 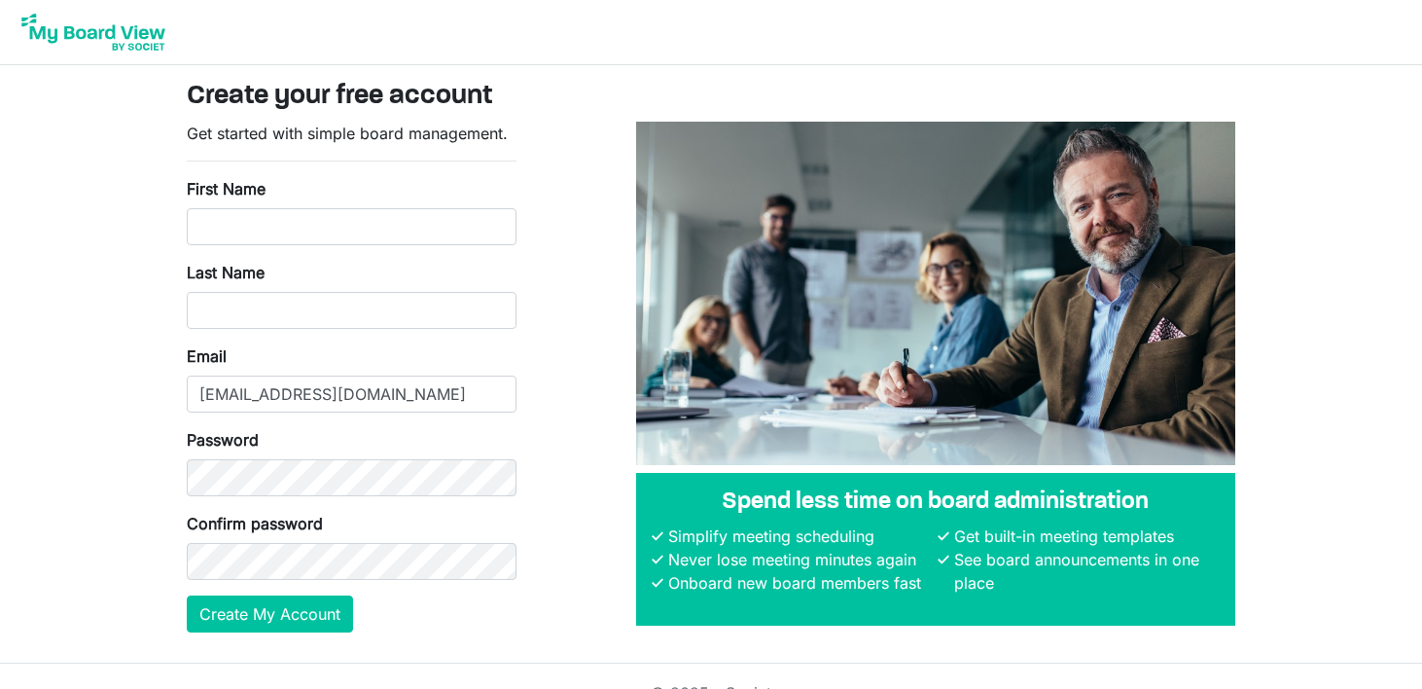 I want to click on button: Create My Account, so click(x=269, y=614).